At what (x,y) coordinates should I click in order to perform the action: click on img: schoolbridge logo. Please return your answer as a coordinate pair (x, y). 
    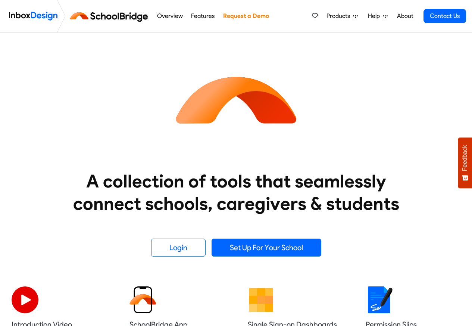
    Looking at the image, I should click on (110, 16).